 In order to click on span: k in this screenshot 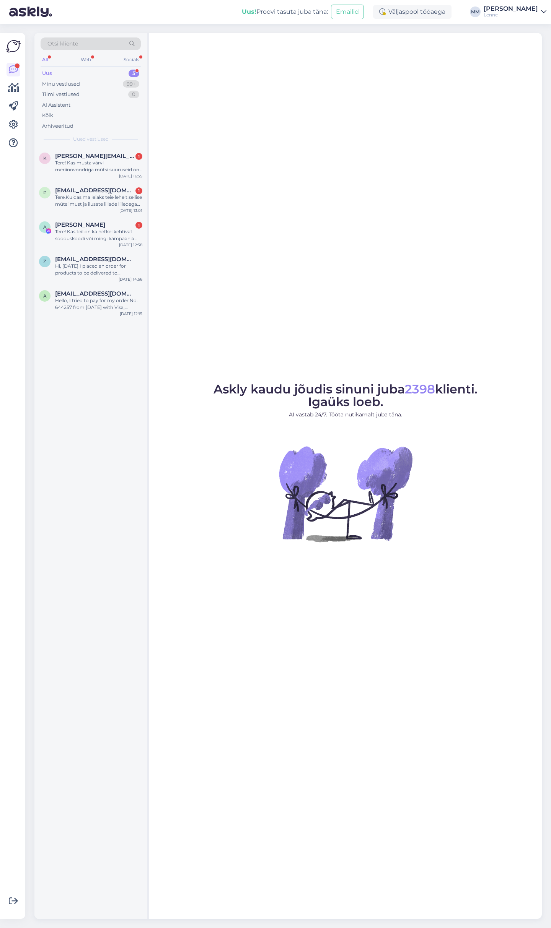, I will do `click(45, 158)`.